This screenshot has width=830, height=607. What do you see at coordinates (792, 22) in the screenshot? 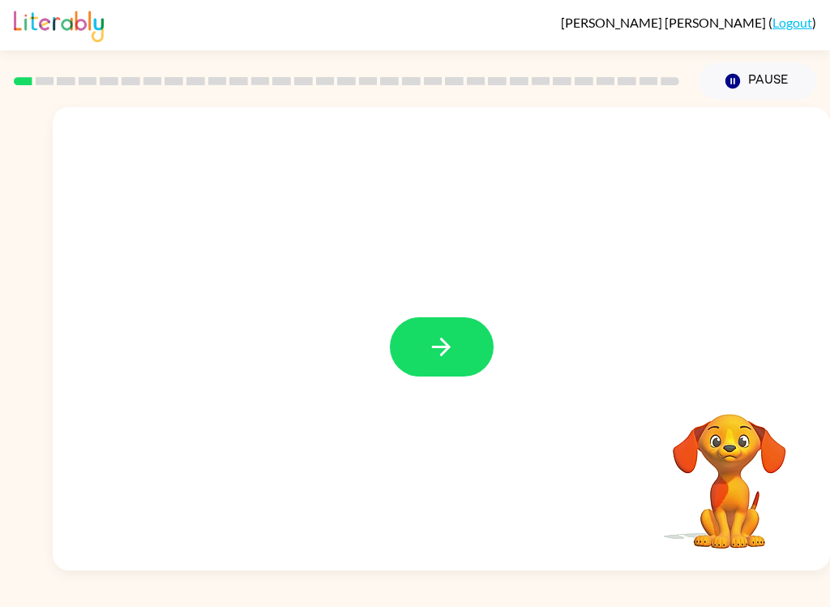
I see `a: Logout` at bounding box center [792, 22].